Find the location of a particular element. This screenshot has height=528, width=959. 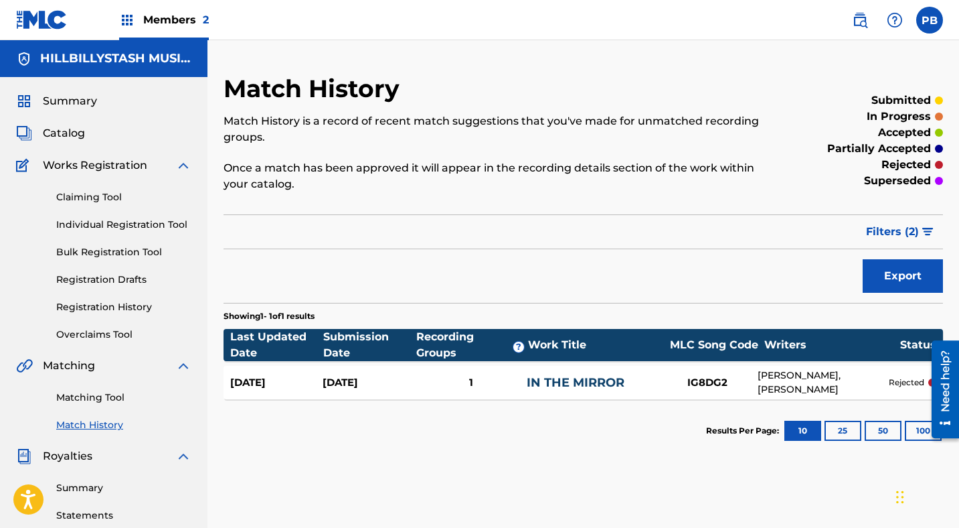

a: Claiming Tool is located at coordinates (124, 197).